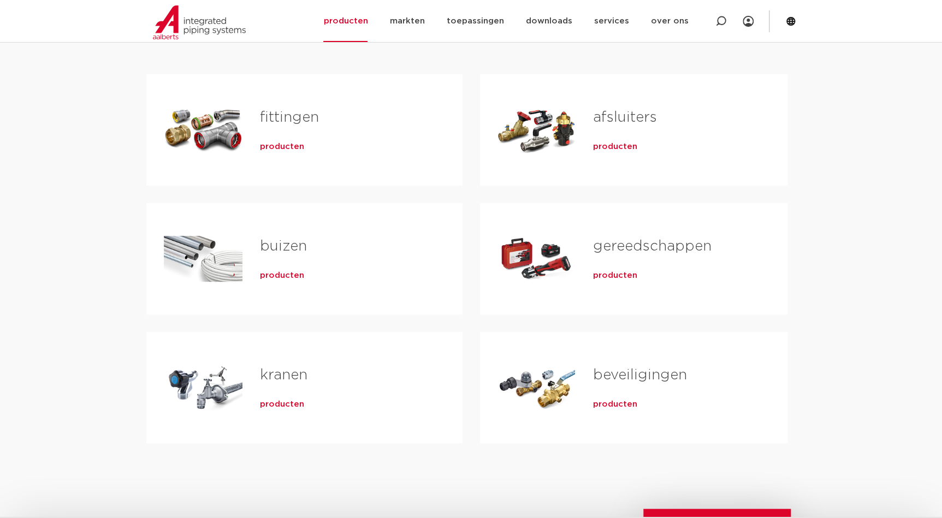 The width and height of the screenshot is (942, 518). I want to click on a: fittingen, so click(289, 117).